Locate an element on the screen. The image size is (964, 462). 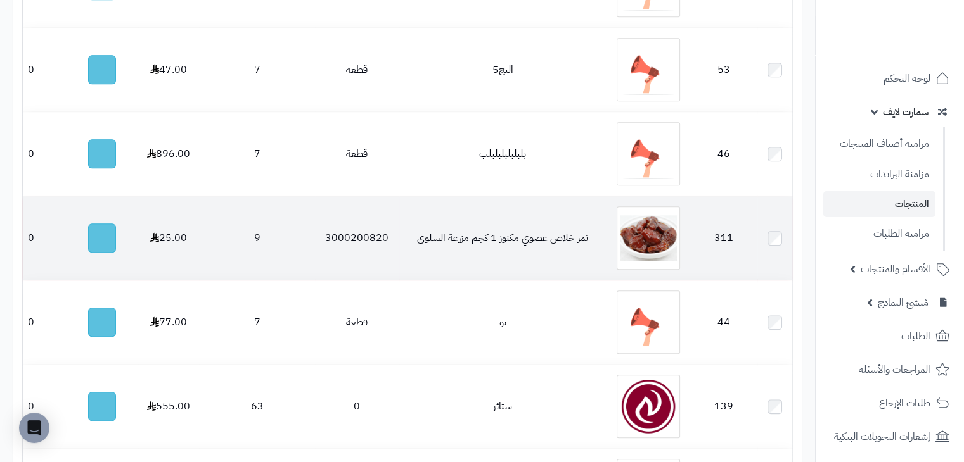
span: المراجعات والأسئلة is located at coordinates (894, 370).